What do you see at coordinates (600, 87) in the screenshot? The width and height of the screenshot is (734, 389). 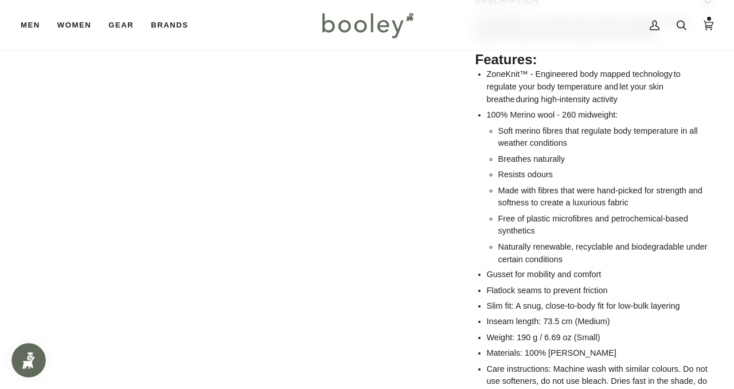 I see `li: ZoneKnit™ - Engineered body mapped technology to regulate your body temperature and let your skin...` at bounding box center [600, 87].